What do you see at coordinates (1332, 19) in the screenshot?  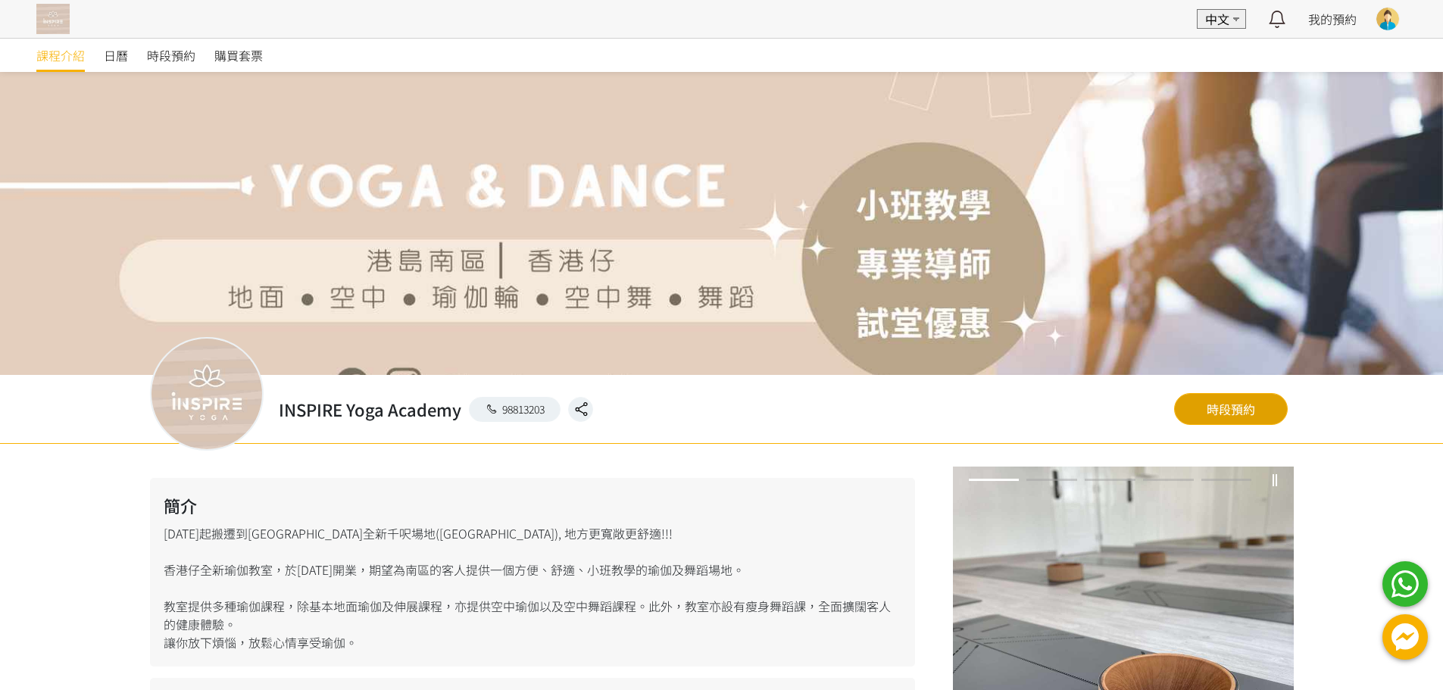 I see `a: 我的預約` at bounding box center [1332, 19].